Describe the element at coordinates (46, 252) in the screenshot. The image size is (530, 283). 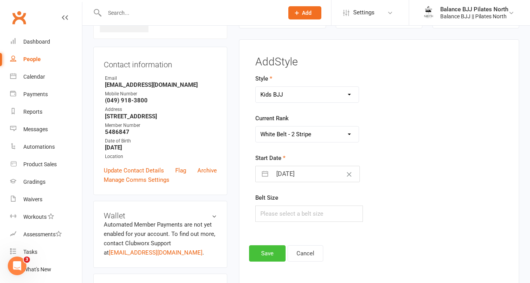
I see `a: Tasks` at that location.